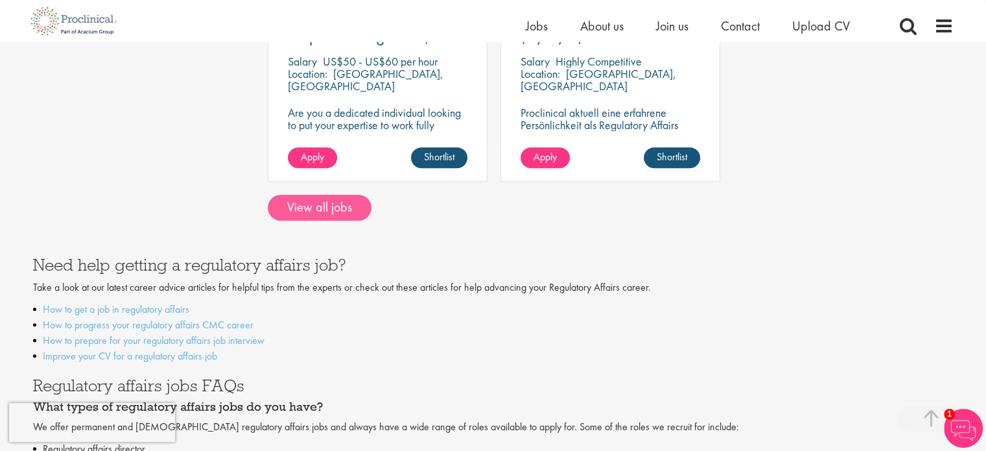 The width and height of the screenshot is (986, 451). I want to click on span: Upload CV, so click(821, 26).